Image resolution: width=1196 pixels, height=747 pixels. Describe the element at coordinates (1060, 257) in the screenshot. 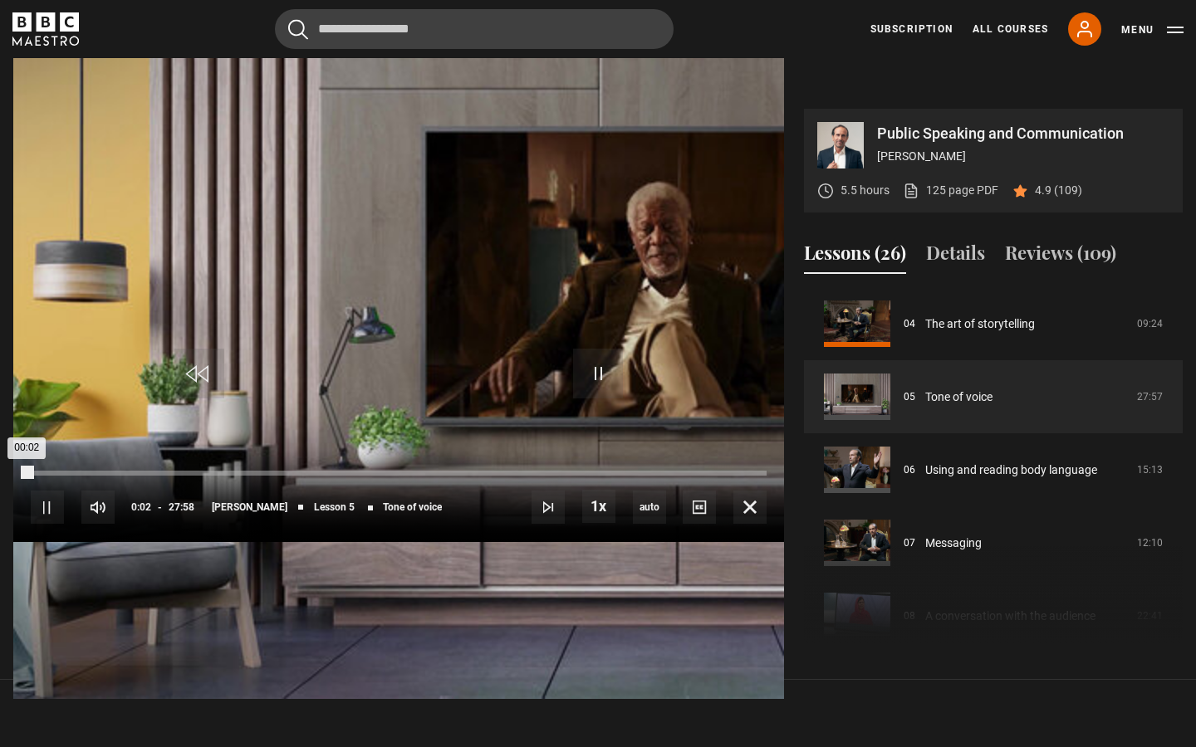

I see `button: Reviews (109)` at that location.